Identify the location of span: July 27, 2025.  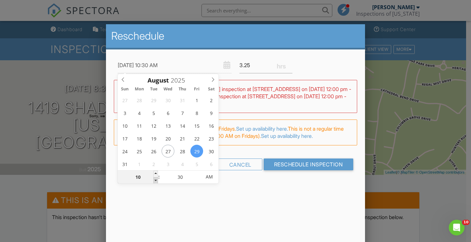
(125, 100).